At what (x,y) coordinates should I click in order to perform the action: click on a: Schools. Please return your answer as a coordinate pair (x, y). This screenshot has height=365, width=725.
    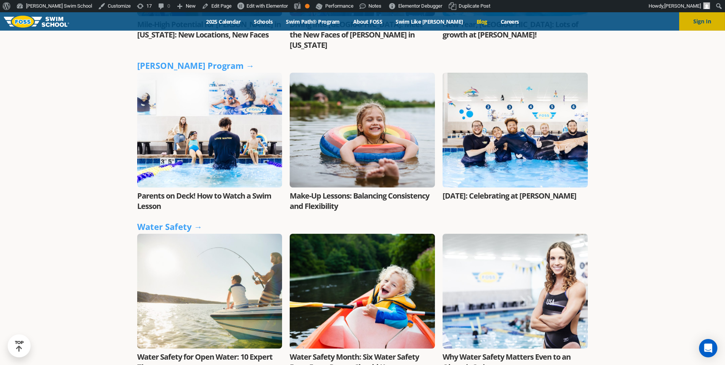
    Looking at the image, I should click on (263, 21).